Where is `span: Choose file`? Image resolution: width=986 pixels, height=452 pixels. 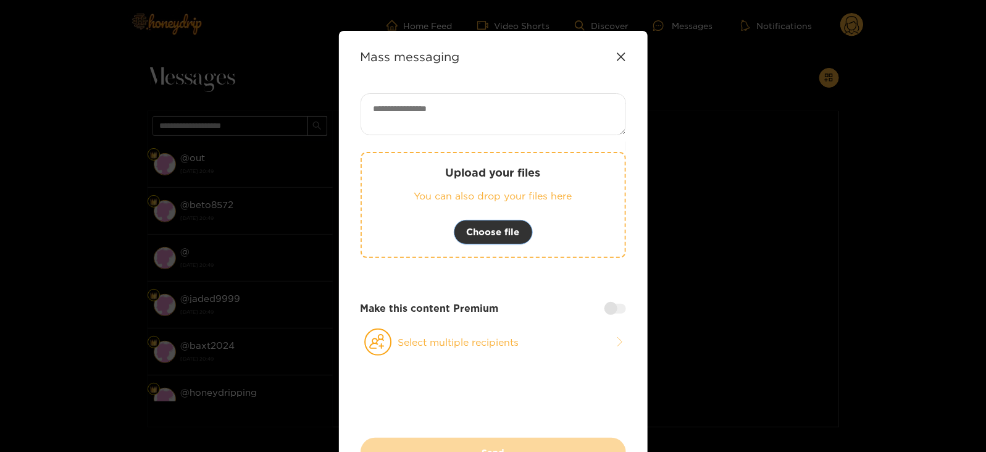
span: Choose file is located at coordinates (493, 232).